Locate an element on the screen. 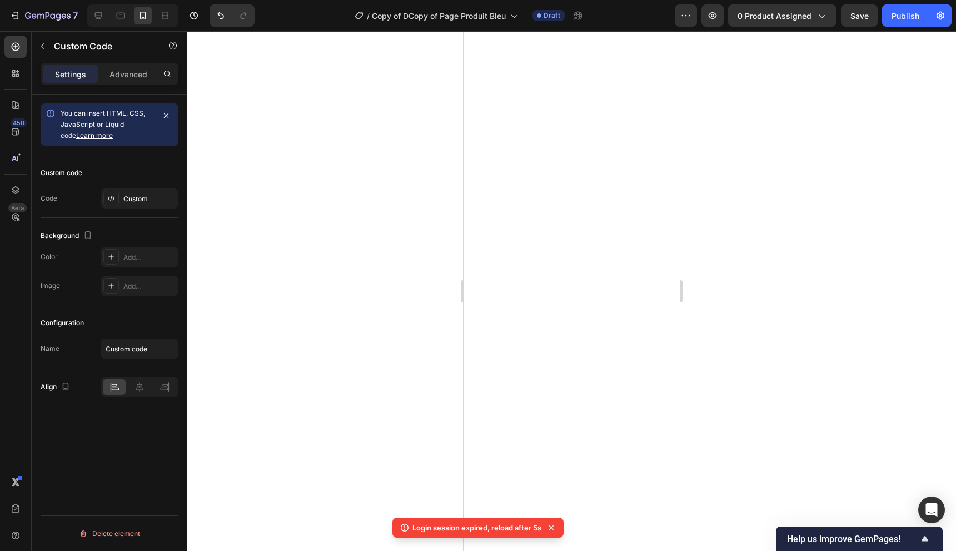 This screenshot has height=551, width=956. p: Login session expired, reload after 5s is located at coordinates (477, 527).